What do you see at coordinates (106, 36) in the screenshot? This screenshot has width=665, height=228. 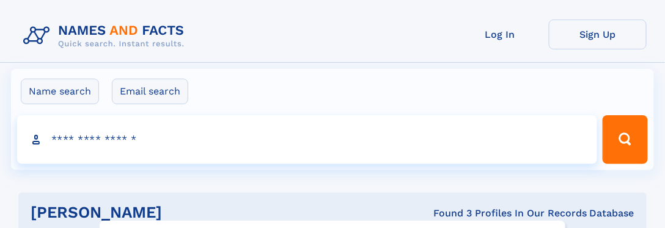 I see `img: Logo Names and Facts` at bounding box center [106, 36].